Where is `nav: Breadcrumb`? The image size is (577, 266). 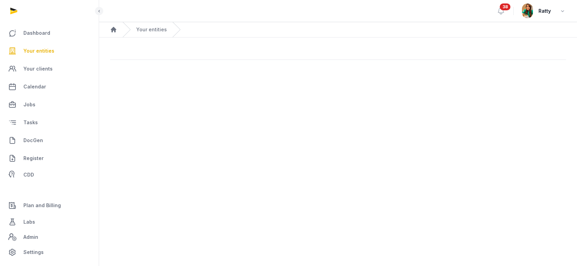 nav: Breadcrumb is located at coordinates (338, 30).